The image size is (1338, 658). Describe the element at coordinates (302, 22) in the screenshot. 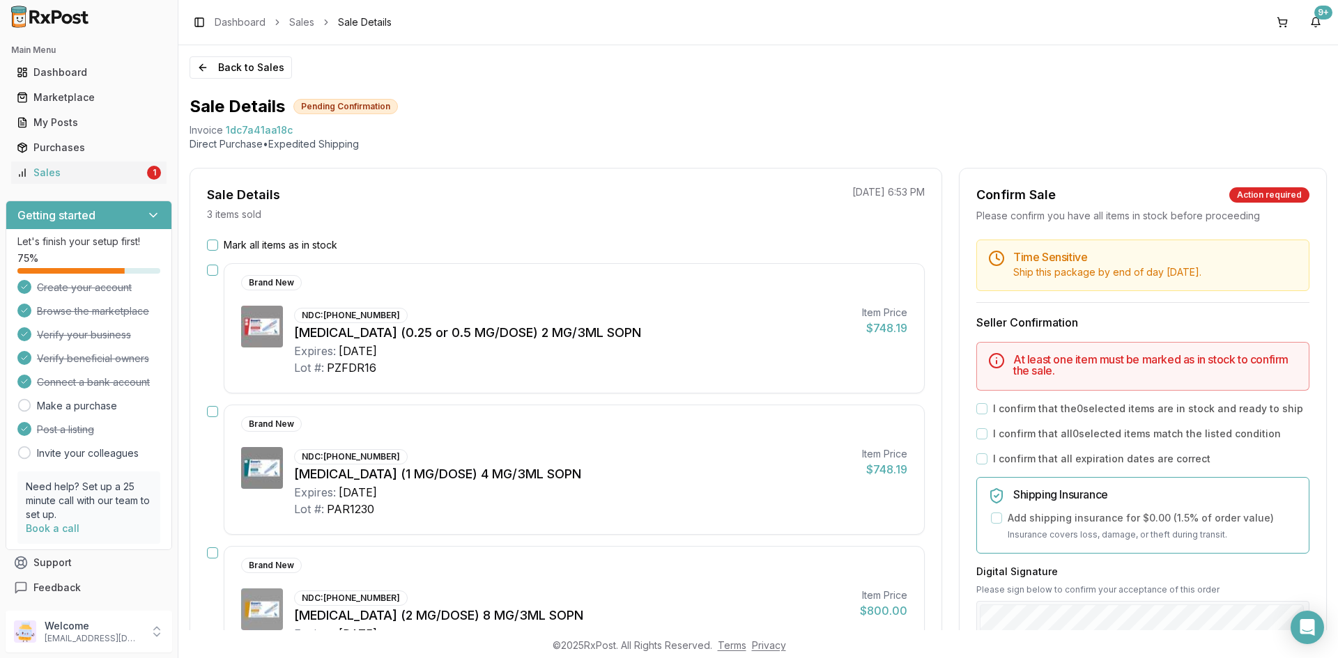

I see `a: Sales` at that location.